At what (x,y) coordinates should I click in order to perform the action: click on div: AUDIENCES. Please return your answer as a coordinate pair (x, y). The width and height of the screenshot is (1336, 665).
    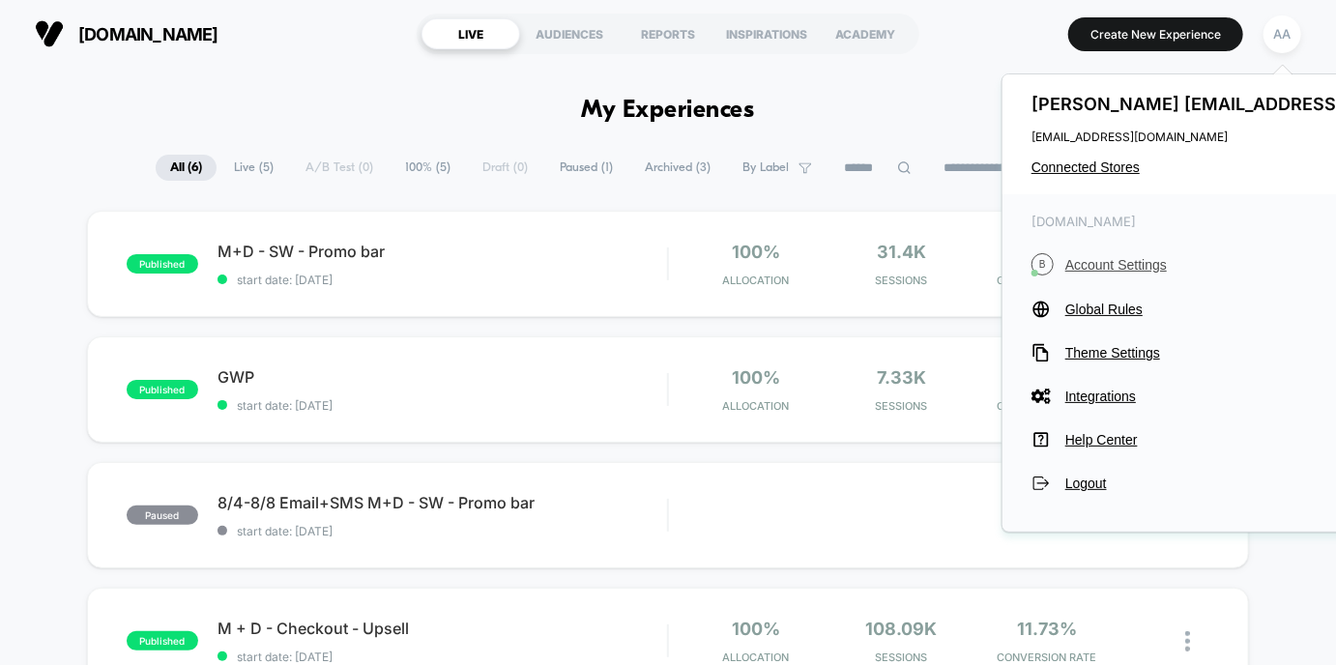
    Looking at the image, I should click on (569, 34).